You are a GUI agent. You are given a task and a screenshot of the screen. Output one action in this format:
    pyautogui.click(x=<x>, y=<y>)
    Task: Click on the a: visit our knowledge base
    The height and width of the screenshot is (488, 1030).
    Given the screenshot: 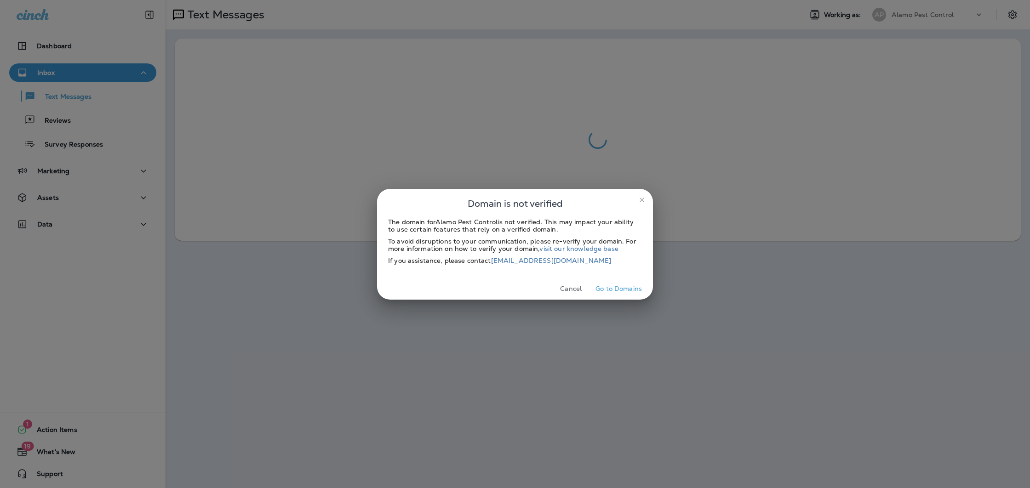 What is the action you would take?
    pyautogui.click(x=578, y=249)
    